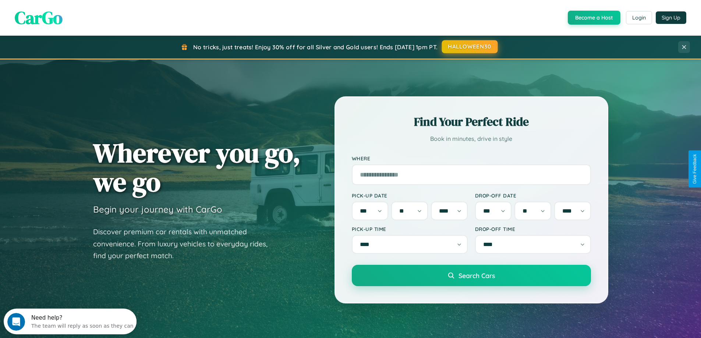  I want to click on h3: Begin your journey with CarGo, so click(157, 209).